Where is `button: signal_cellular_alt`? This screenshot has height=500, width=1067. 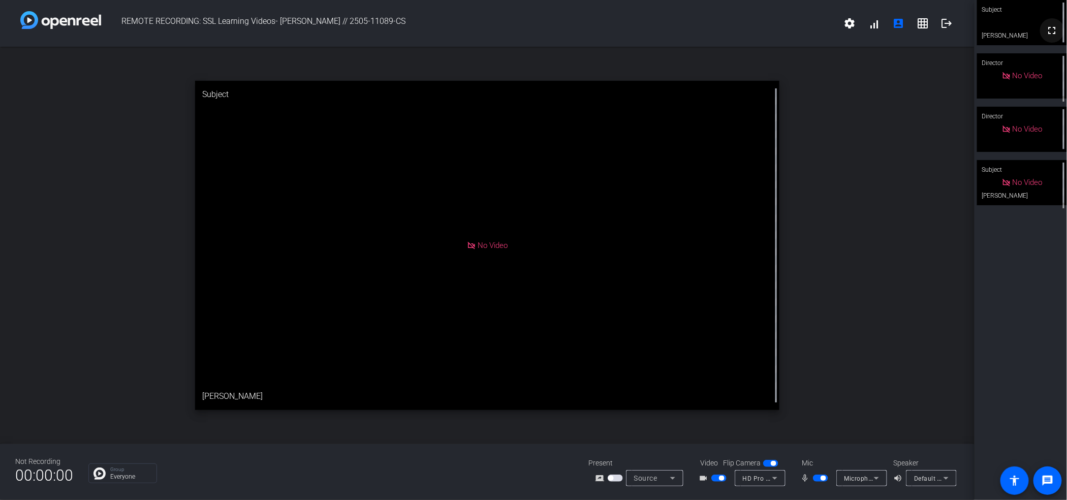 button: signal_cellular_alt is located at coordinates (874, 23).